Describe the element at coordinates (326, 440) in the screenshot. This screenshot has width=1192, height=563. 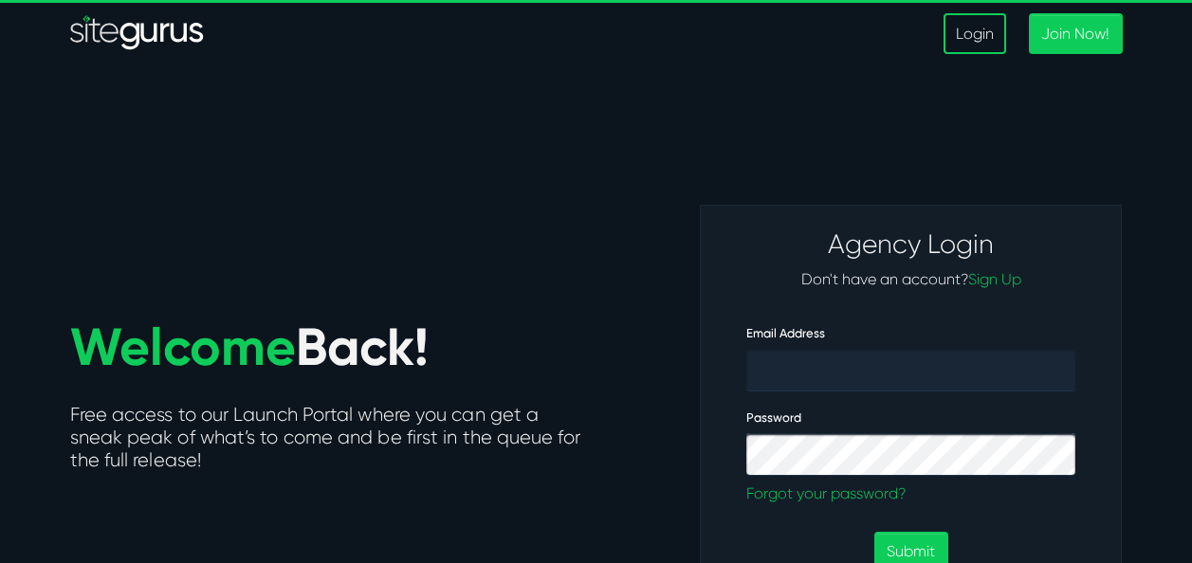
I see `h5: Free access to our Launch Portal where you can get a sneak peak of what’s to come and be first in...` at that location.